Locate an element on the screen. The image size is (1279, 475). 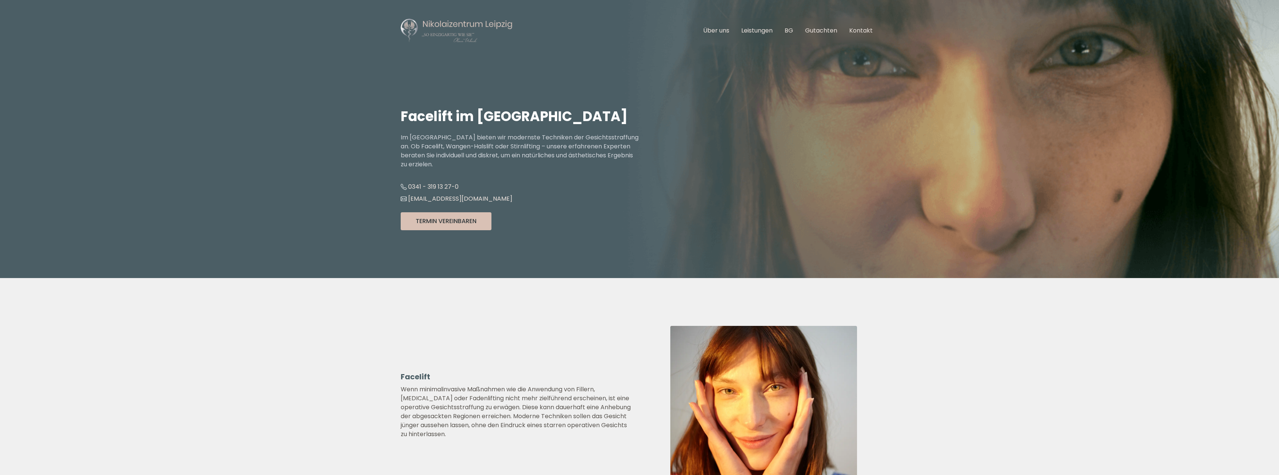
a: Leistungen is located at coordinates (757, 30).